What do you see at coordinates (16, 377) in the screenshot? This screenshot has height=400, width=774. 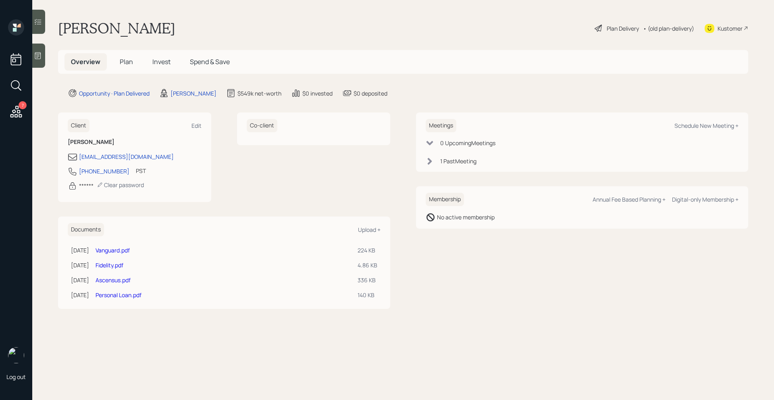 I see `div: Log out` at bounding box center [16, 377].